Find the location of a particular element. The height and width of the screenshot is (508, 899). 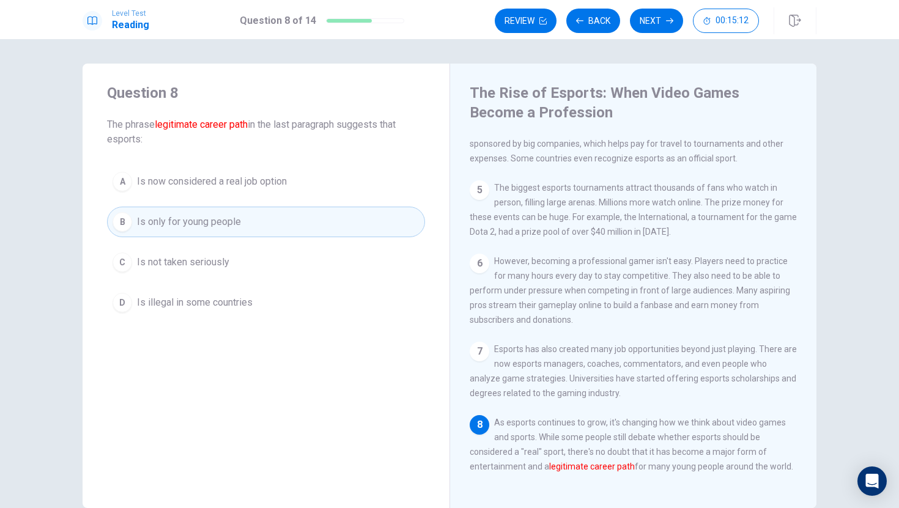

div: 6 is located at coordinates (479, 264).